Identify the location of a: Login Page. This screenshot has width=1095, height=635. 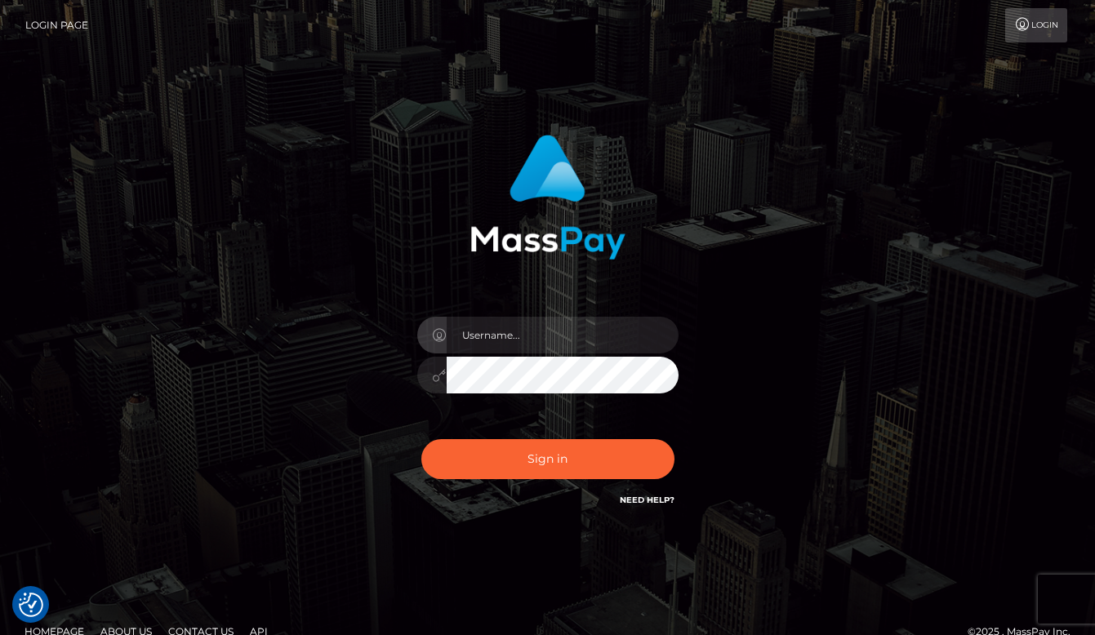
(56, 25).